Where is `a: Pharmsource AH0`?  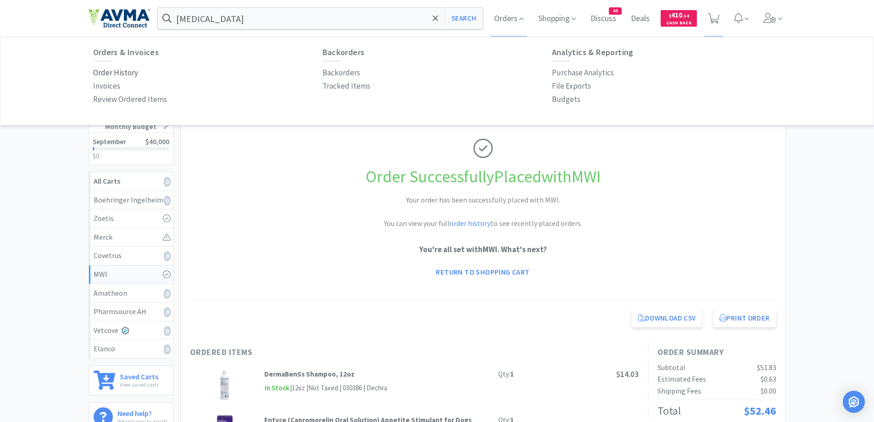
a: Pharmsource AH0 is located at coordinates (131, 311).